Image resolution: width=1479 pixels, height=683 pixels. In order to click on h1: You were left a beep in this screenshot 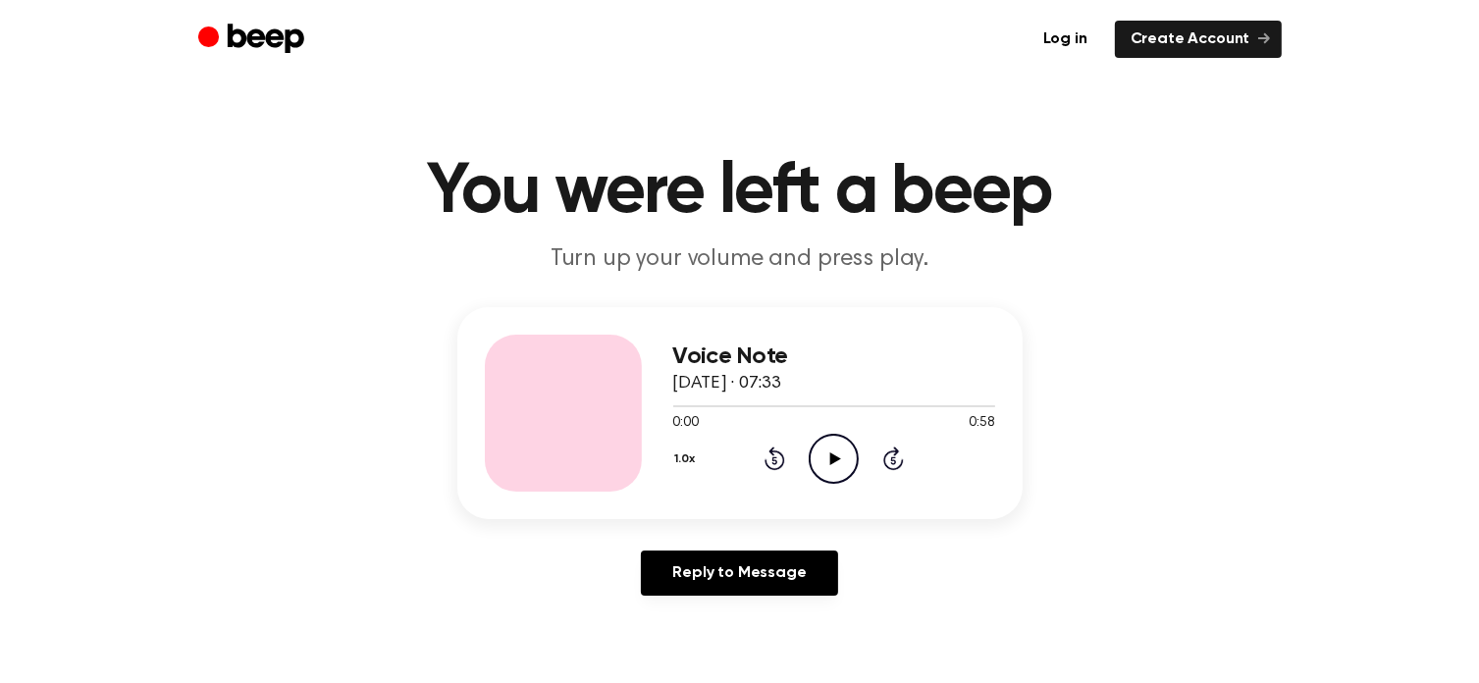, I will do `click(740, 192)`.